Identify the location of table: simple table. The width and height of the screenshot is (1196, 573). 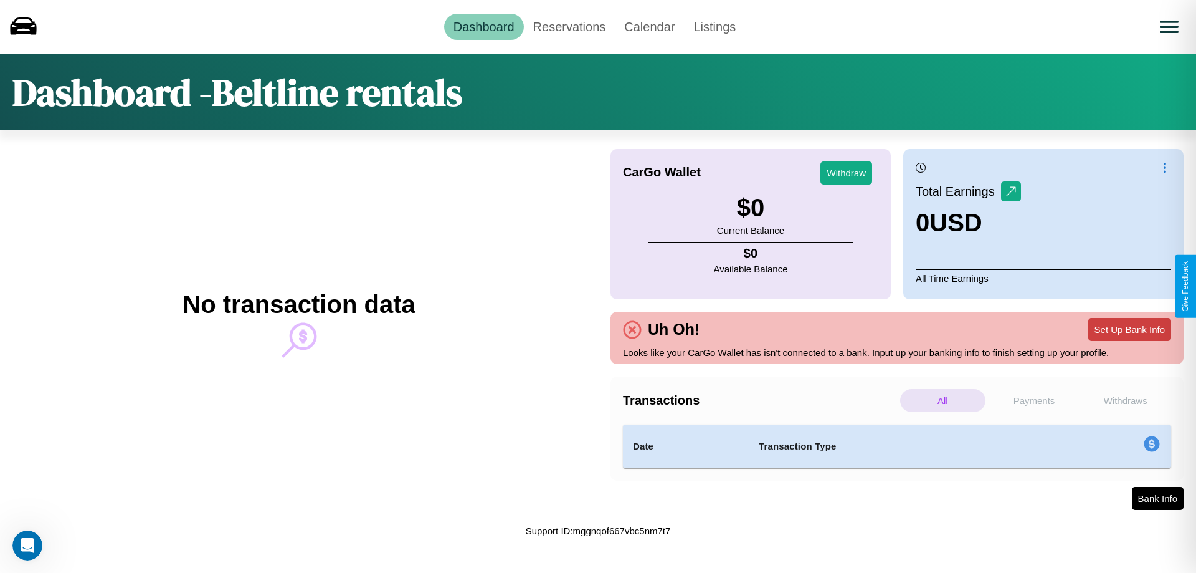
(897, 446).